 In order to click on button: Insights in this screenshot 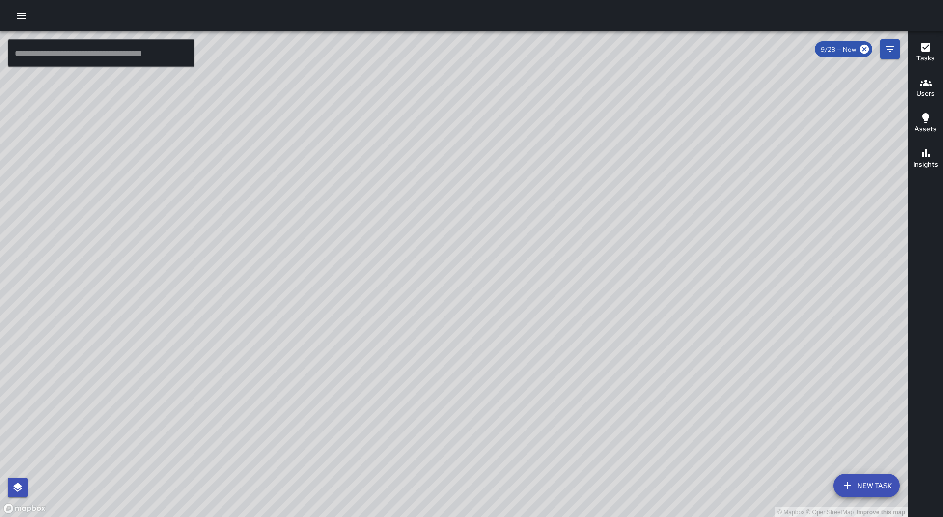, I will do `click(926, 159)`.